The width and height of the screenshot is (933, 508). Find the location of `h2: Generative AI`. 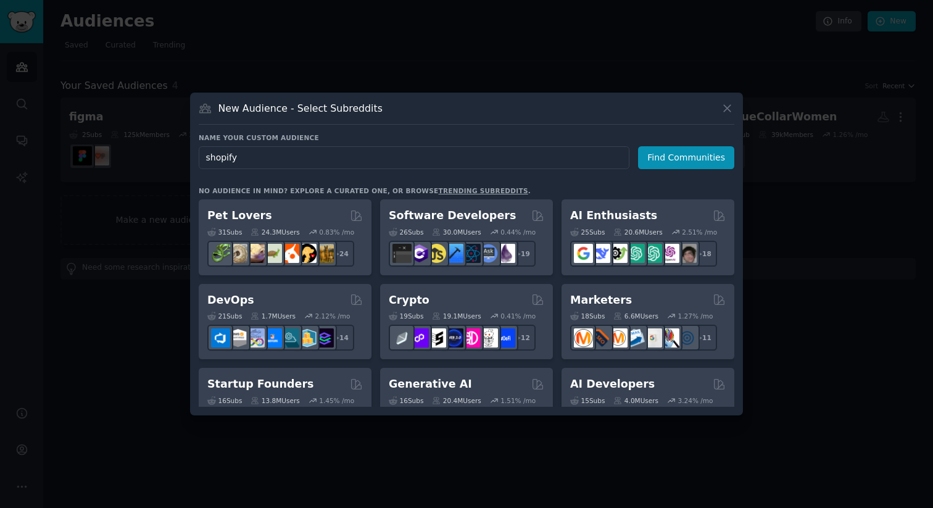

h2: Generative AI is located at coordinates (430, 384).